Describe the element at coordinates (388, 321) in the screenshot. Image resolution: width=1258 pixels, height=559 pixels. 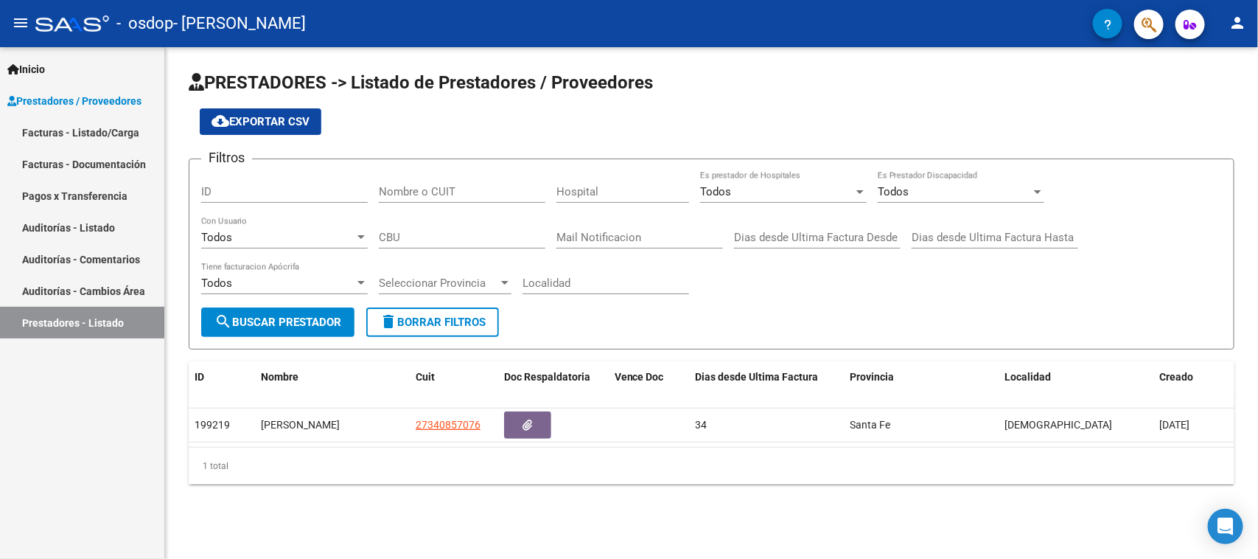
I see `mat-icon: delete` at that location.